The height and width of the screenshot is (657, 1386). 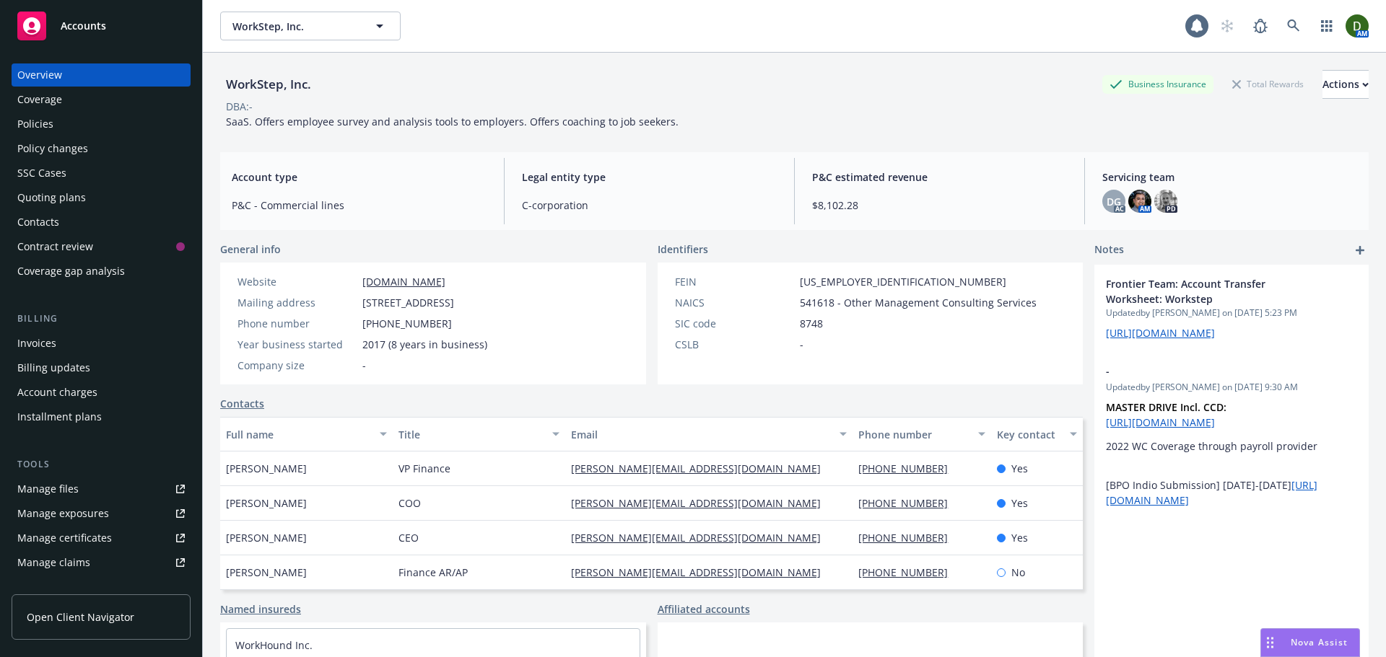 I want to click on div: FEIN, so click(x=734, y=281).